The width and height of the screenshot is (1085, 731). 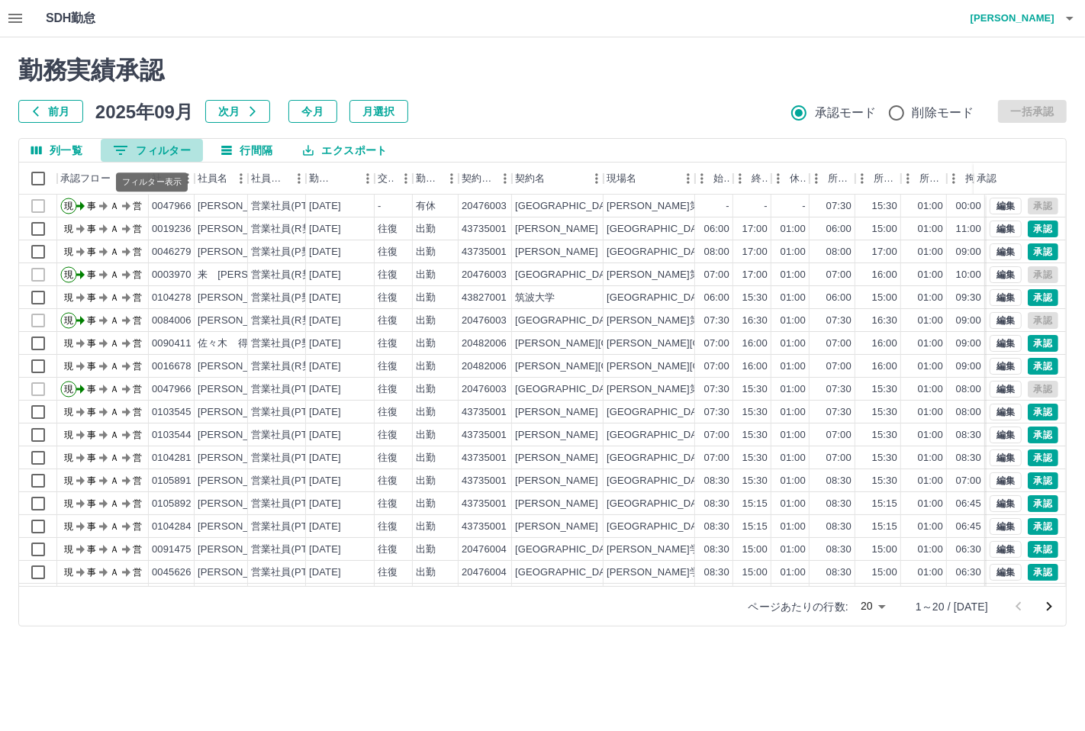 What do you see at coordinates (172, 206) in the screenshot?
I see `div: 0047966` at bounding box center [172, 206].